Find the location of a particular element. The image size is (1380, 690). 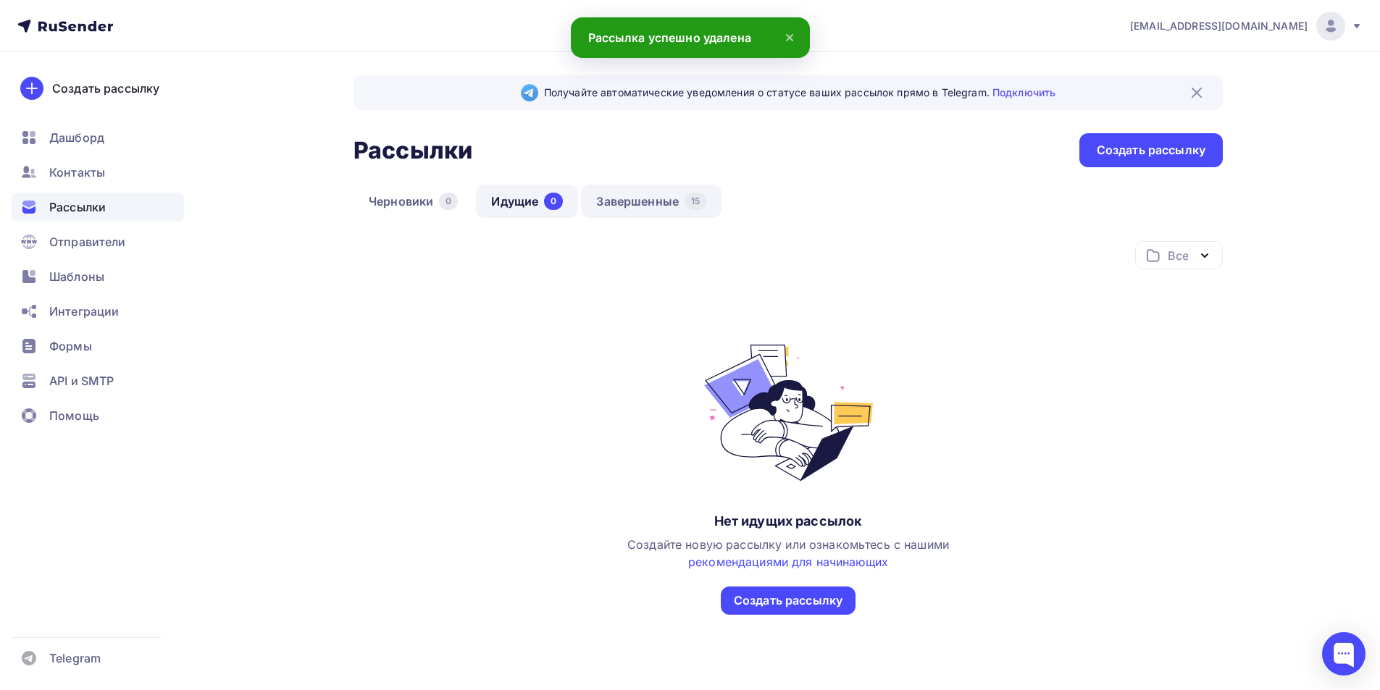

a: Отправители is located at coordinates (98, 242).